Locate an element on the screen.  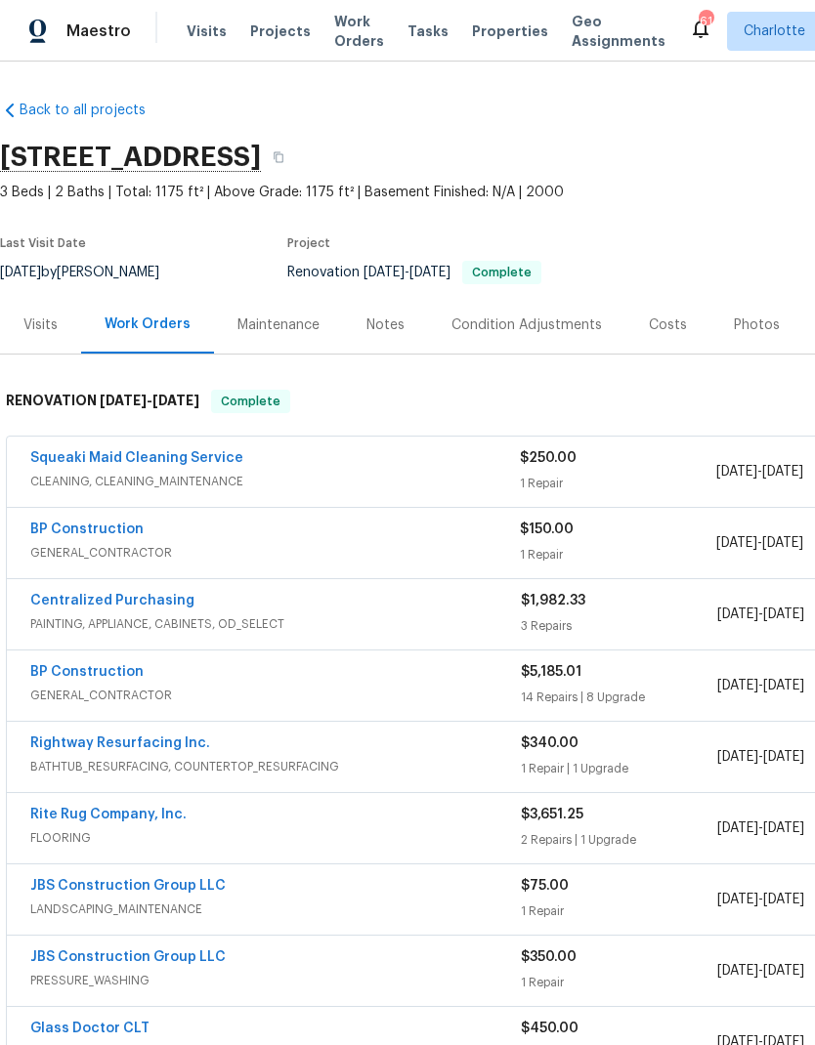
span: $1,982.33 is located at coordinates (553, 601).